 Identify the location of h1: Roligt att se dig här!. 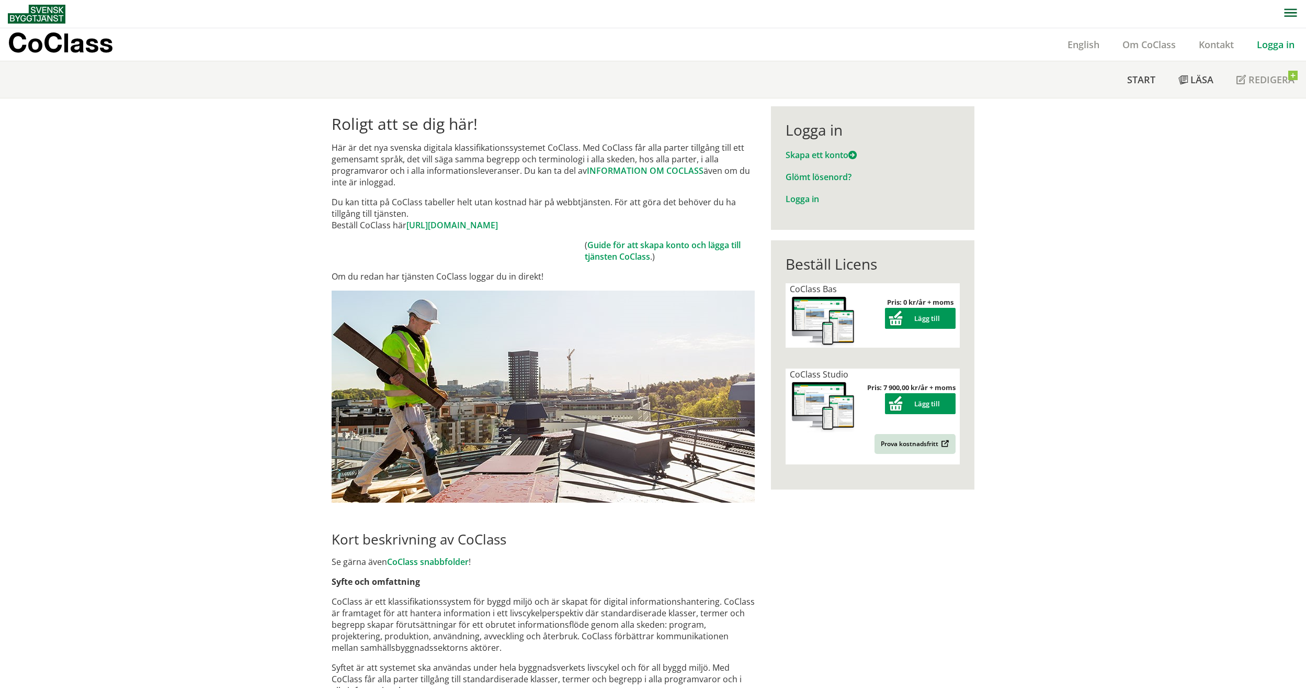
(543, 124).